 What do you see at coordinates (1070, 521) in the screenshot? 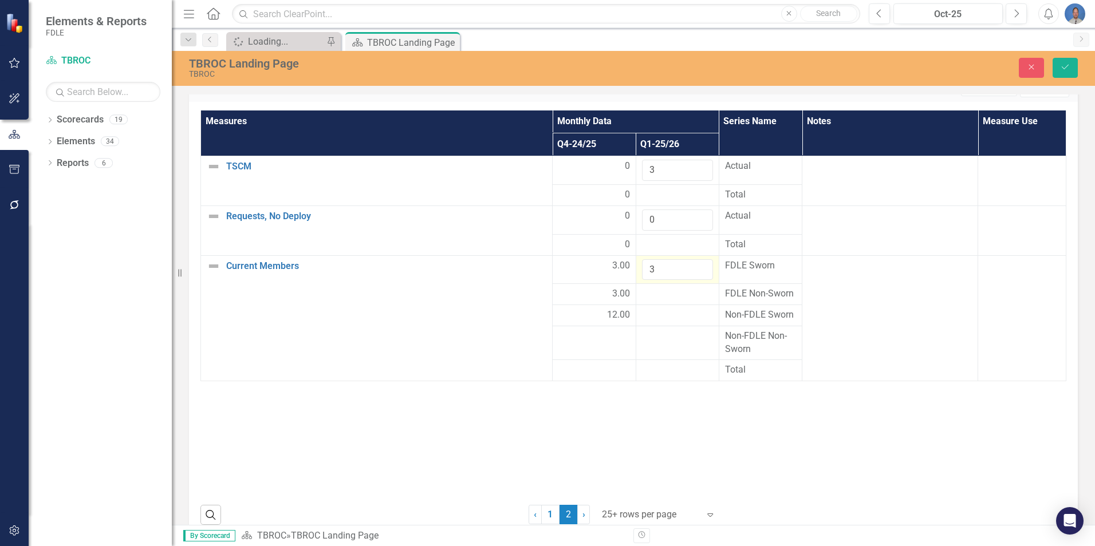
I see `div: Open Intercom Messenger` at bounding box center [1070, 521].